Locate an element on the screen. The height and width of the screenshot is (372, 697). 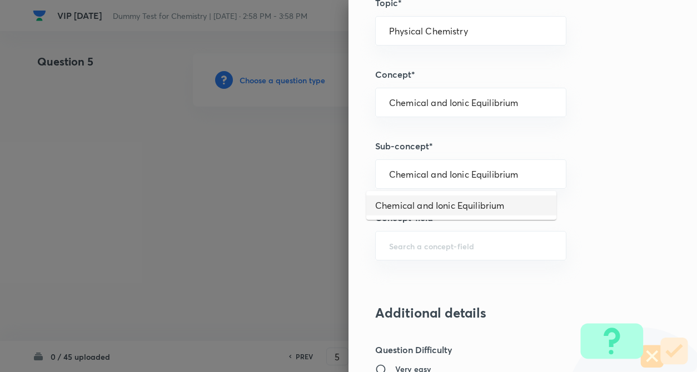
li: Chemical and Ionic Equilibrium is located at coordinates (461, 206).